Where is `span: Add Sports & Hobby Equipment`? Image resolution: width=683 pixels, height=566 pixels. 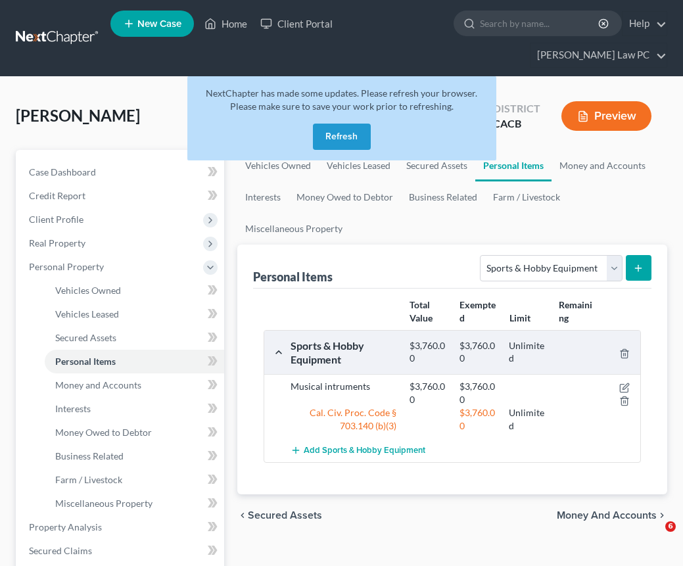 span: Add Sports & Hobby Equipment is located at coordinates (364, 450).